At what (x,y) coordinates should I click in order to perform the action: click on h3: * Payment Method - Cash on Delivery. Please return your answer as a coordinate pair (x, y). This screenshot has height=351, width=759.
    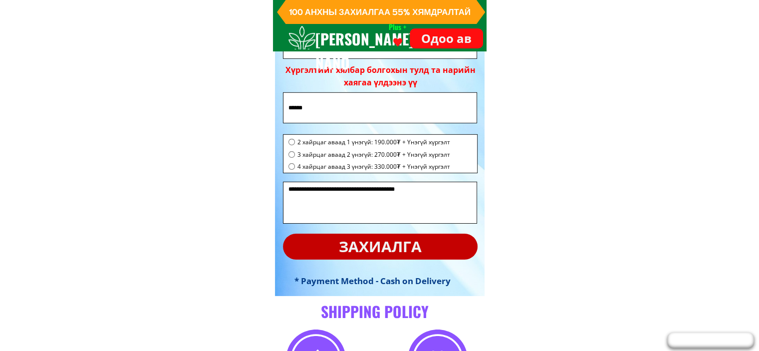
    Looking at the image, I should click on (381, 280).